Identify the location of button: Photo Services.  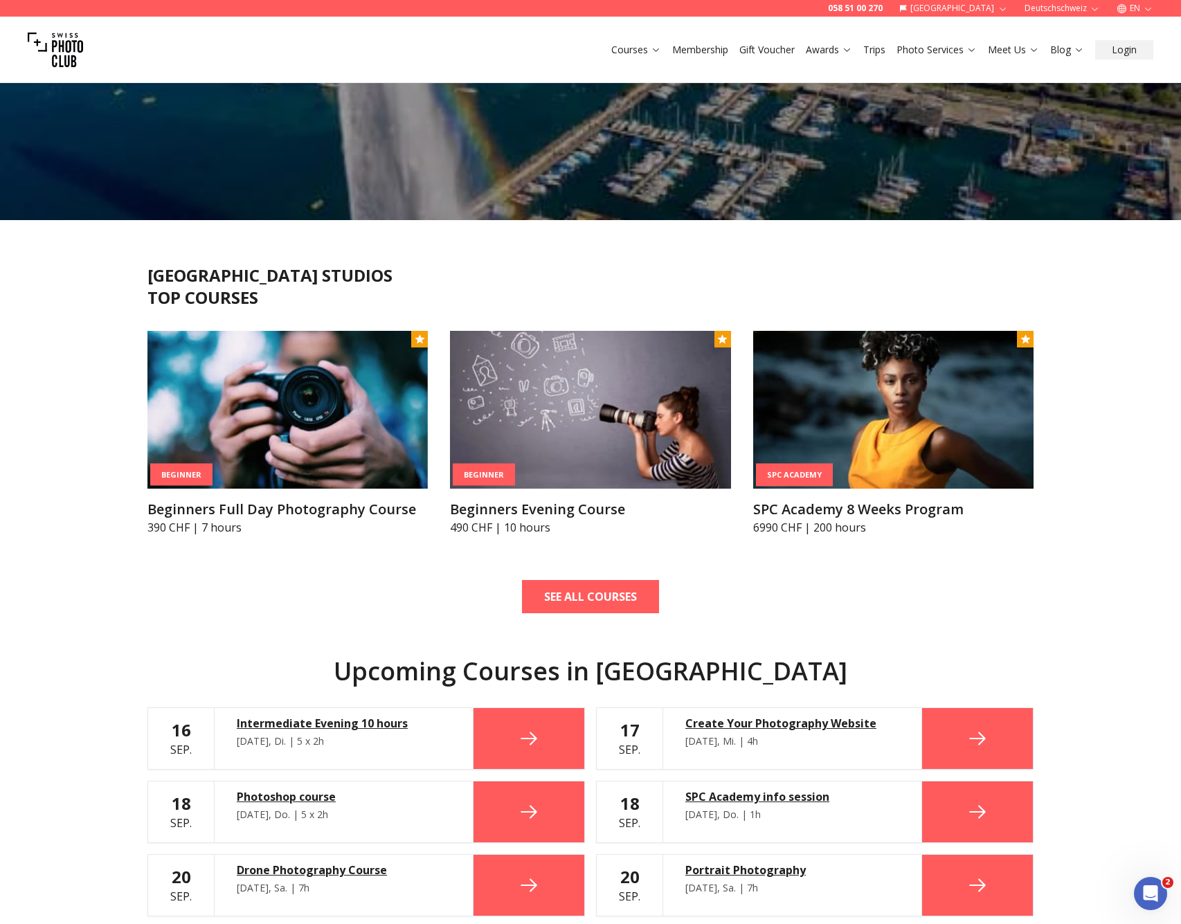
(937, 50).